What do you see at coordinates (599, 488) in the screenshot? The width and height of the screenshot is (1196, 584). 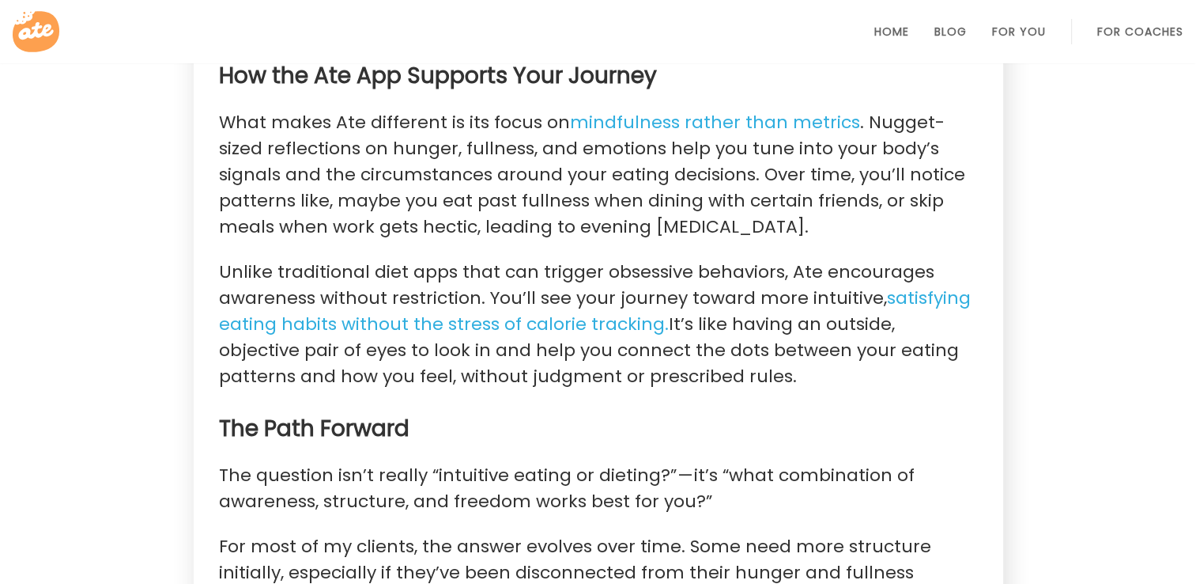 I see `p: The question isn’t really “intuitive eating or dieting?” — it’s “what combination of awareness, s...` at bounding box center [599, 488].